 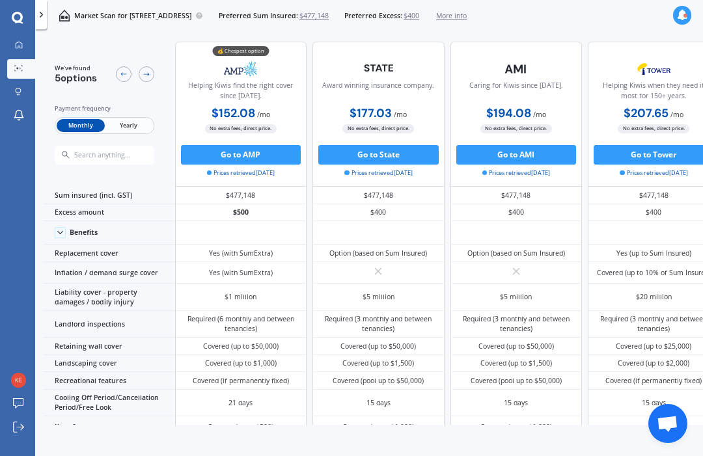 What do you see at coordinates (378, 155) in the screenshot?
I see `button: Go to State` at bounding box center [378, 155].